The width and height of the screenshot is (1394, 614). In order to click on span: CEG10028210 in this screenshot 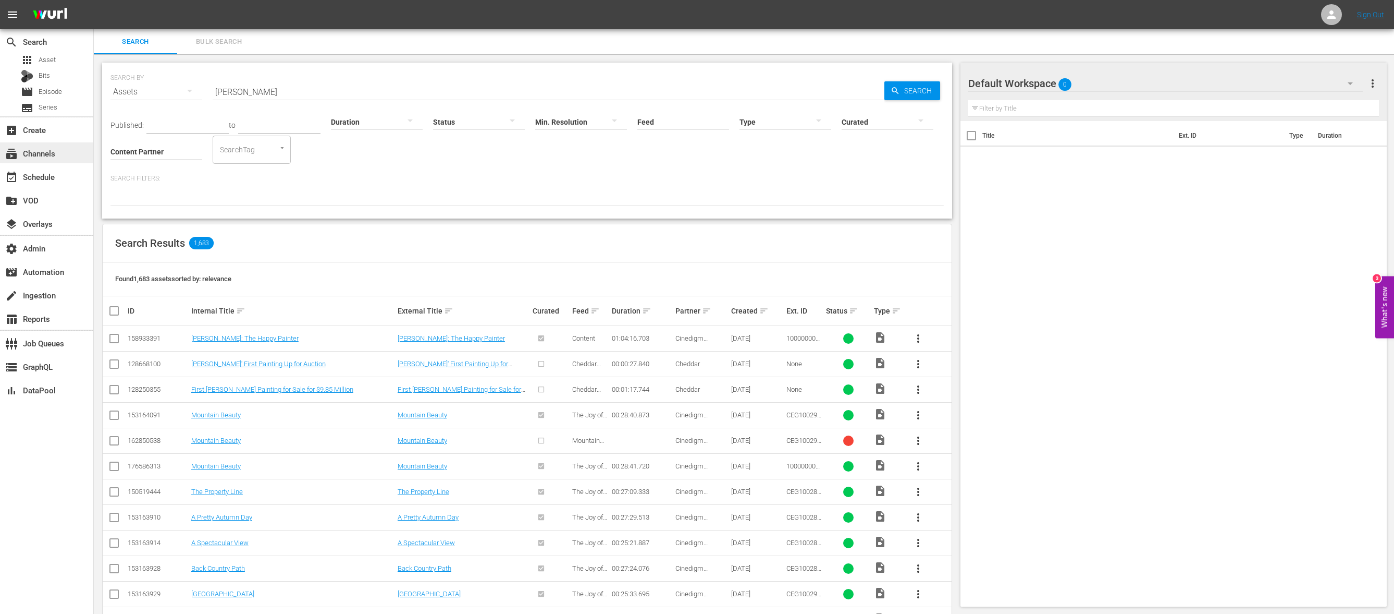, I will do `click(804, 546)`.